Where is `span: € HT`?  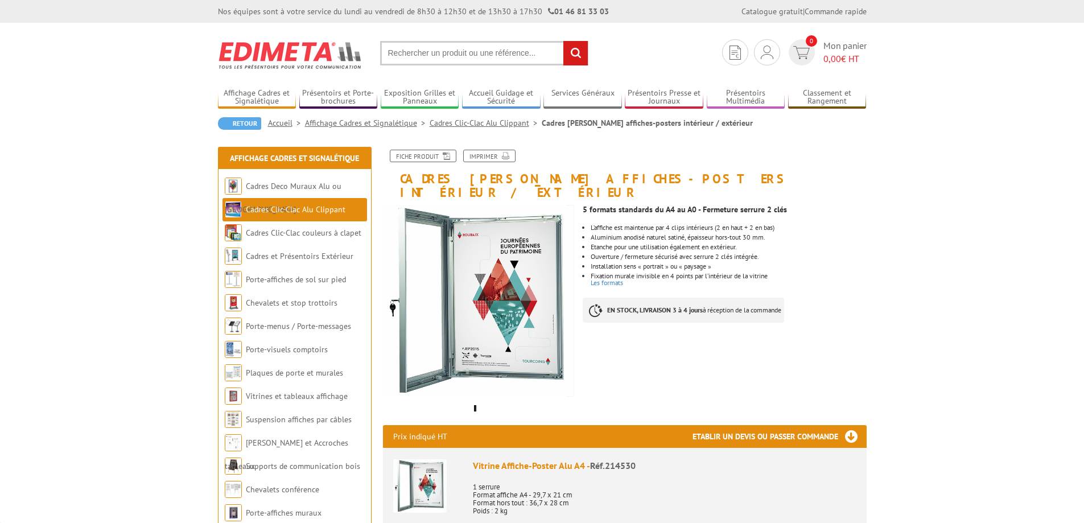
span: € HT is located at coordinates (845, 59).